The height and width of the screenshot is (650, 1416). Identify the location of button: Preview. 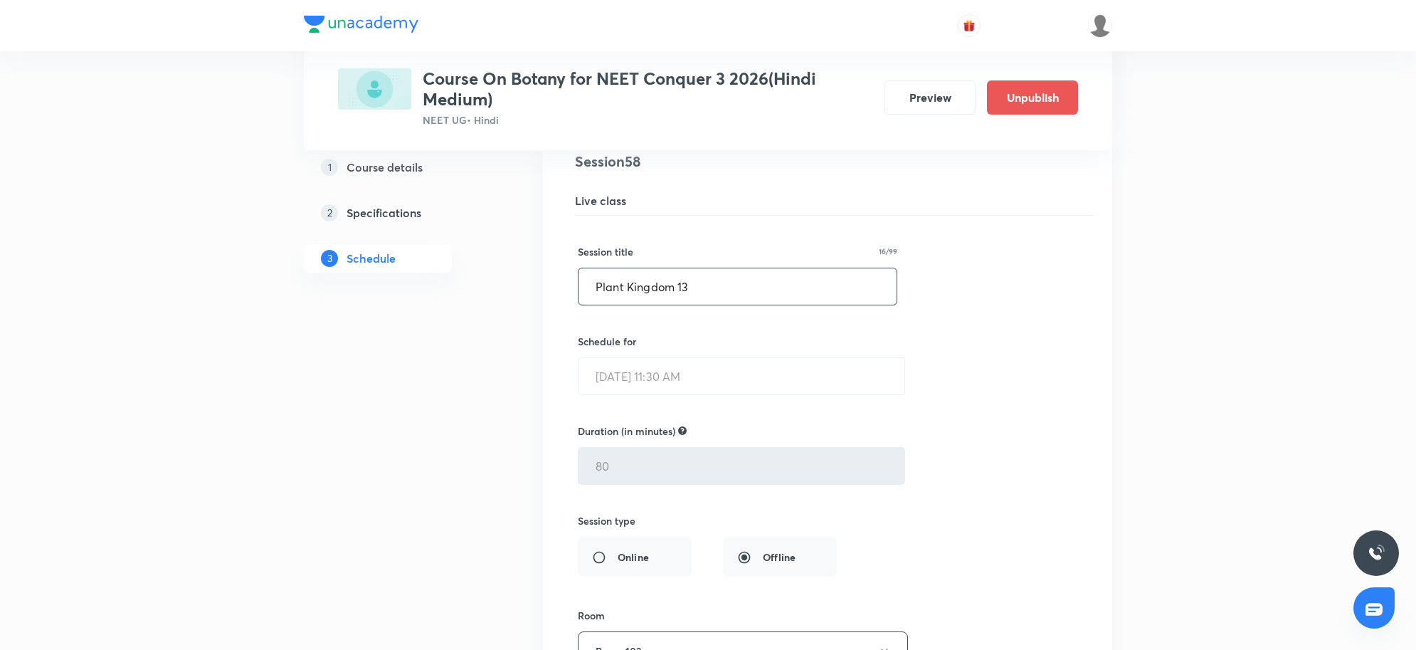
(930, 97).